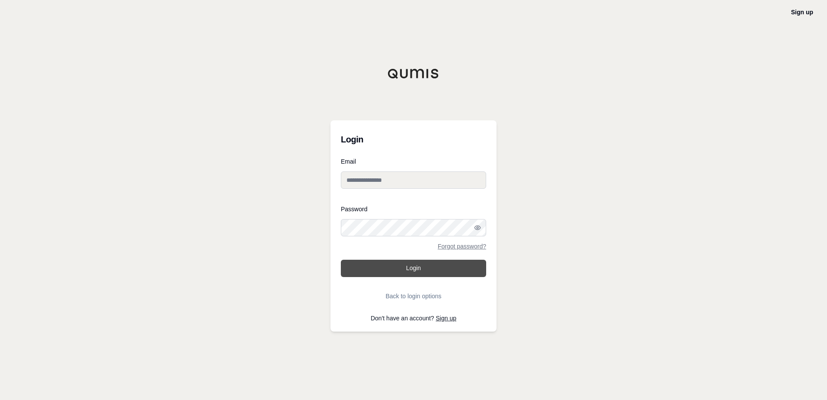 This screenshot has height=400, width=827. Describe the element at coordinates (414, 318) in the screenshot. I see `p: Don't have an account?` at that location.